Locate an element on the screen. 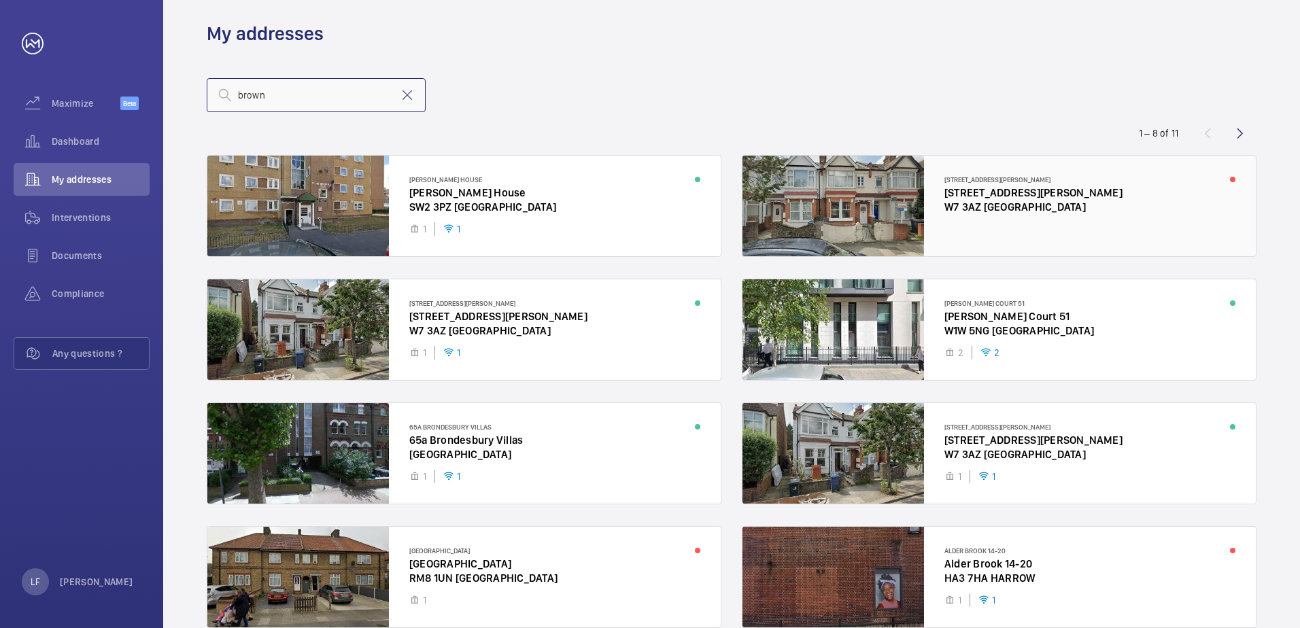 Image resolution: width=1300 pixels, height=628 pixels. p: LF is located at coordinates (35, 582).